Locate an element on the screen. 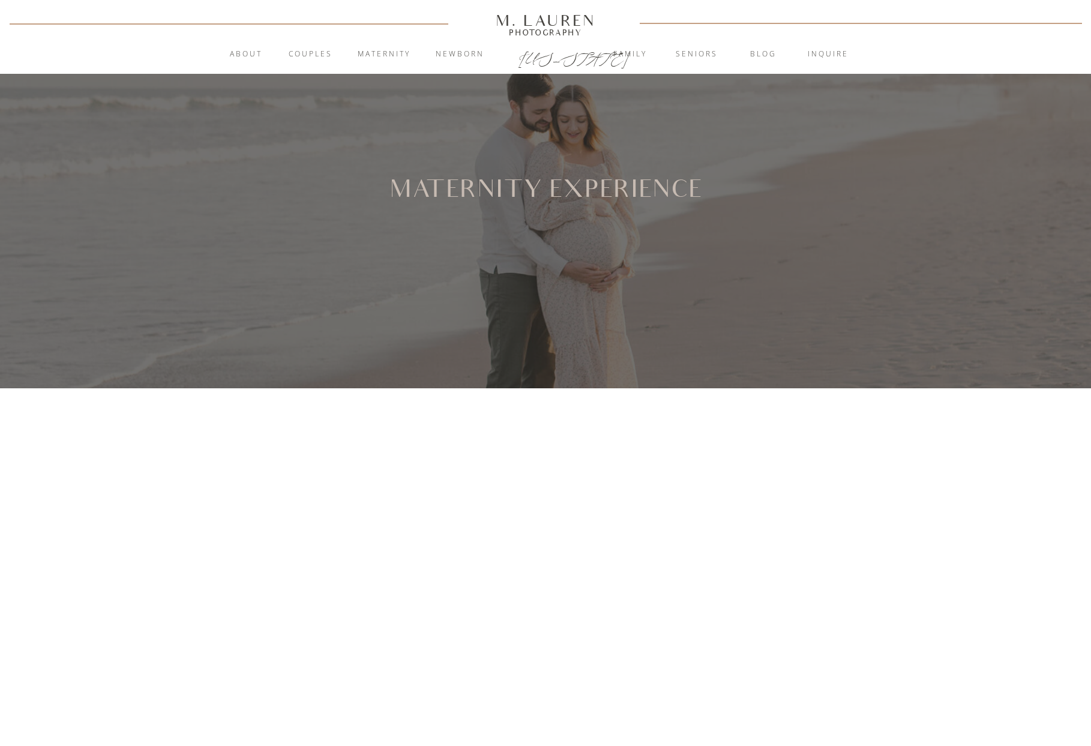 The image size is (1091, 746). nav: Newborn is located at coordinates (460, 55).